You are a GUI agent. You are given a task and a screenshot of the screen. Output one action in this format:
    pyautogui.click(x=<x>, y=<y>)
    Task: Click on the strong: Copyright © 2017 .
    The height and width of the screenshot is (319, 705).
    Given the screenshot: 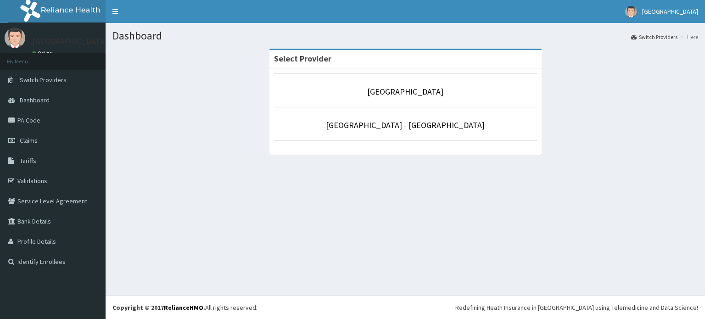 What is the action you would take?
    pyautogui.click(x=159, y=308)
    